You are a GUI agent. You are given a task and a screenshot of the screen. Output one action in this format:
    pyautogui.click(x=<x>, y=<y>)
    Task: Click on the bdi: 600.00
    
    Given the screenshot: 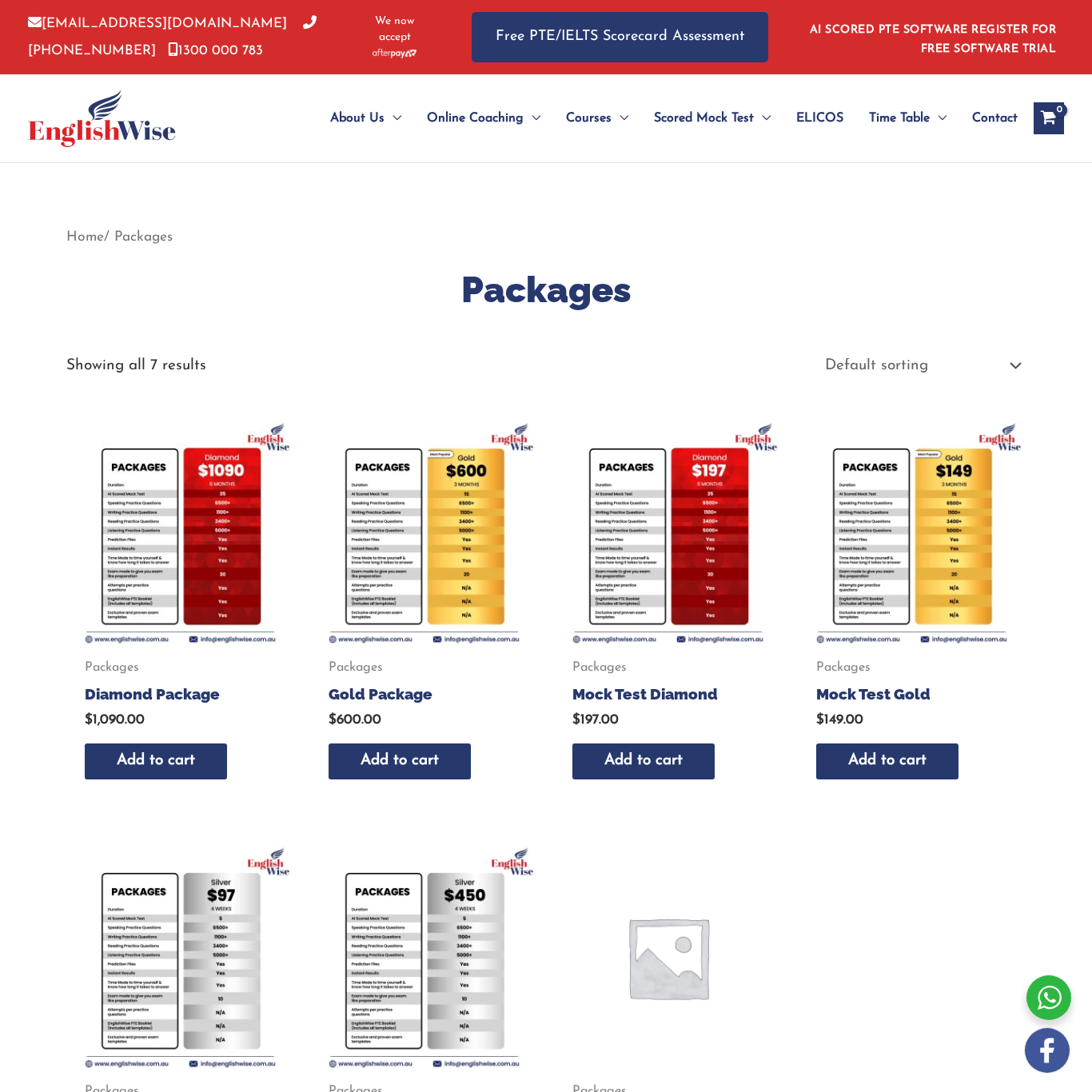 What is the action you would take?
    pyautogui.click(x=355, y=719)
    